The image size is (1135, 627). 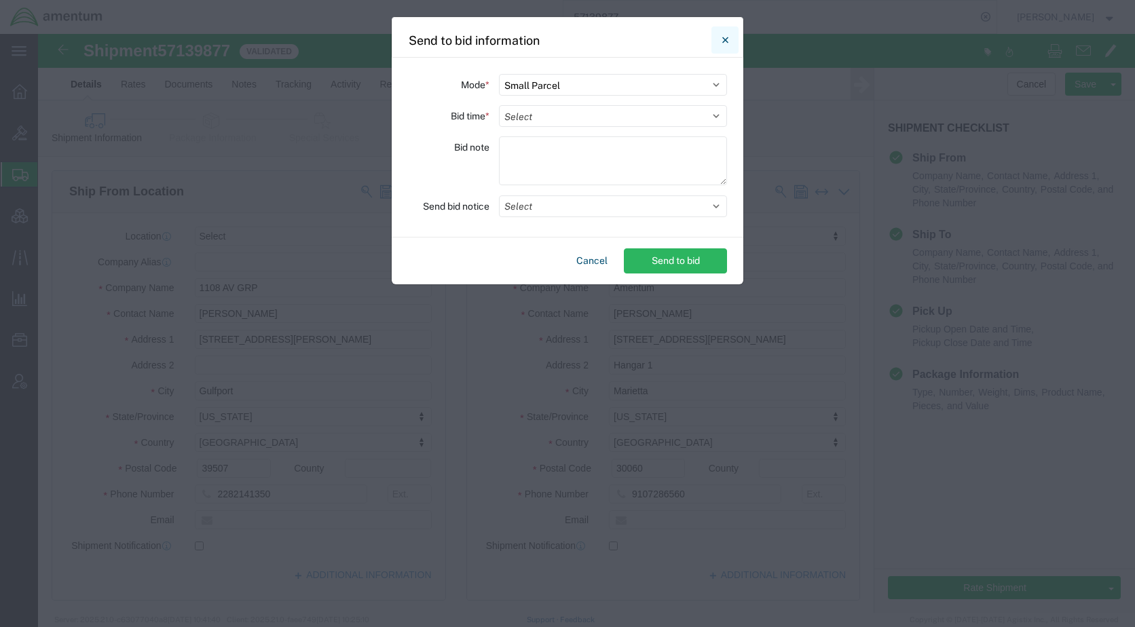 What do you see at coordinates (470, 116) in the screenshot?
I see `label: Bid time` at bounding box center [470, 116].